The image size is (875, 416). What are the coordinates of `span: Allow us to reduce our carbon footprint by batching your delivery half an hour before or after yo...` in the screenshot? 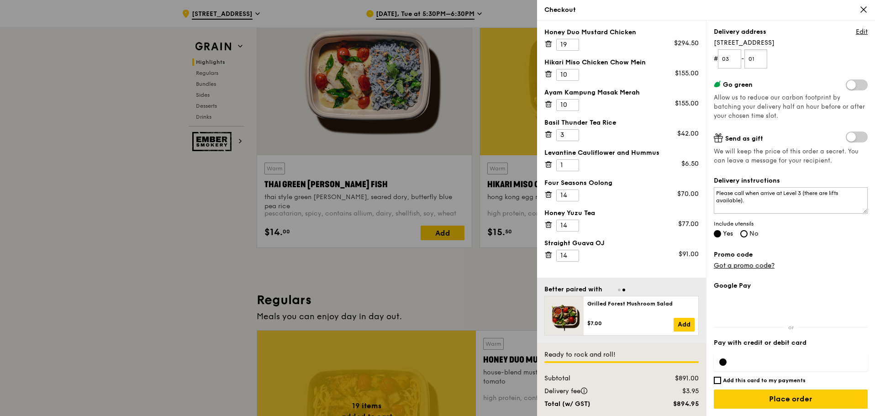 It's located at (789, 107).